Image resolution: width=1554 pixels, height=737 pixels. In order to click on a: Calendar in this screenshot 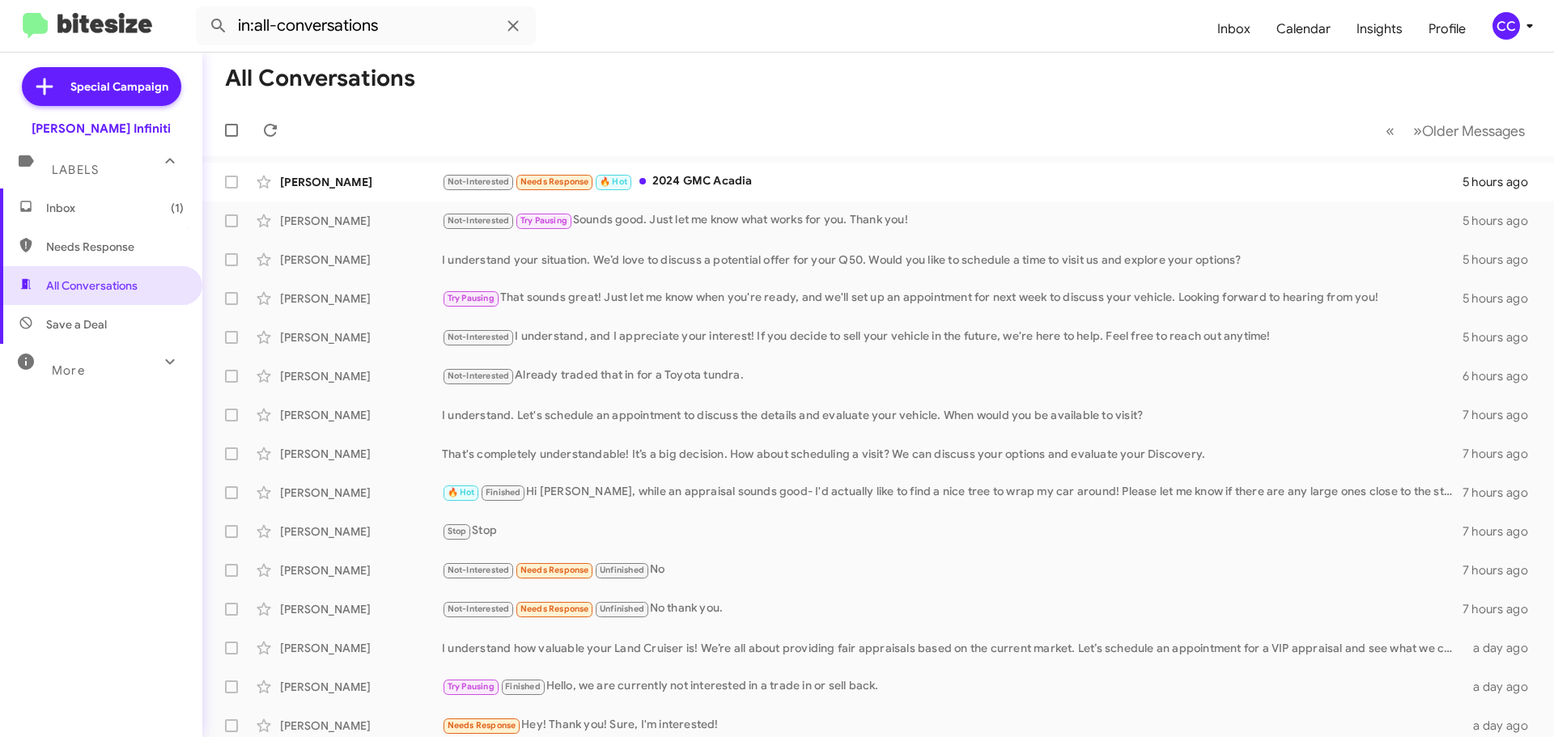, I will do `click(1303, 29)`.